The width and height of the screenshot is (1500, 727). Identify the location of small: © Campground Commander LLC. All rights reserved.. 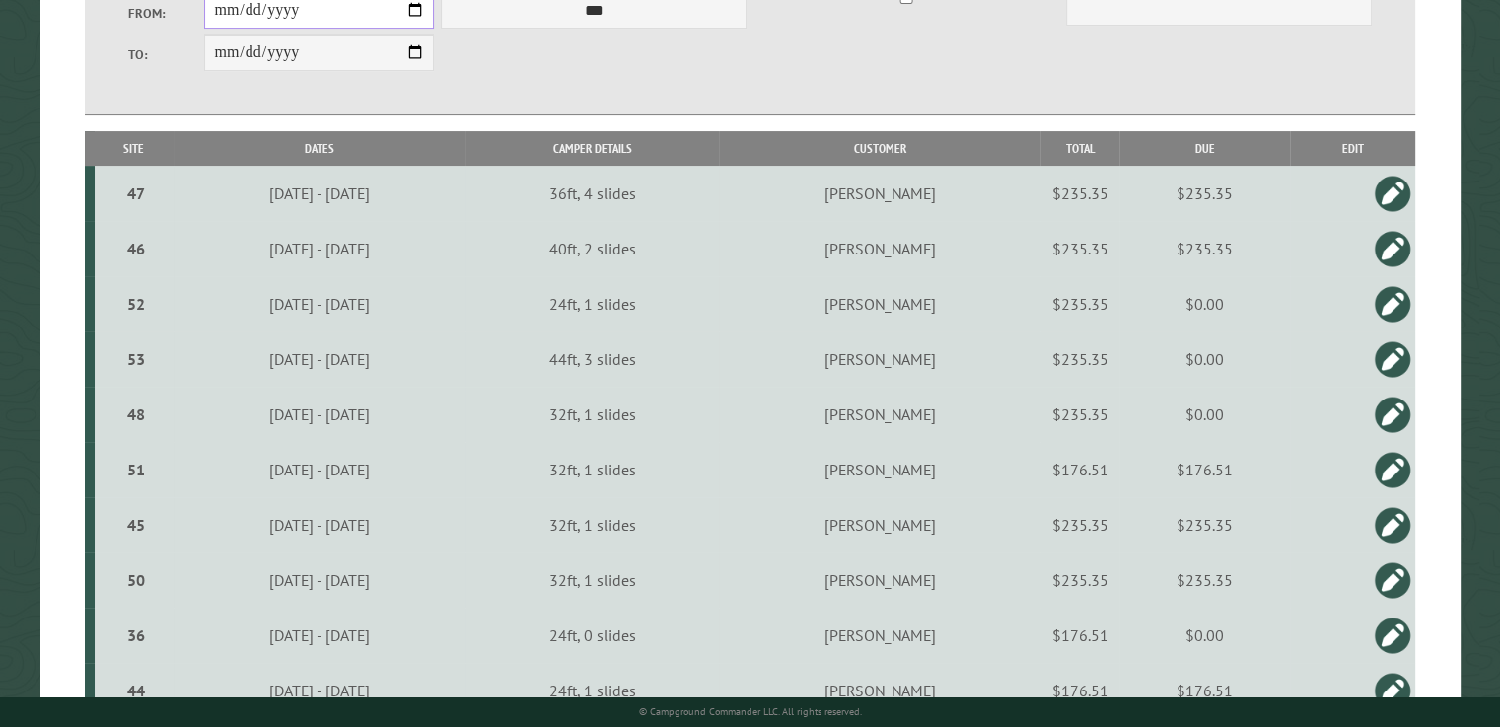
(750, 711).